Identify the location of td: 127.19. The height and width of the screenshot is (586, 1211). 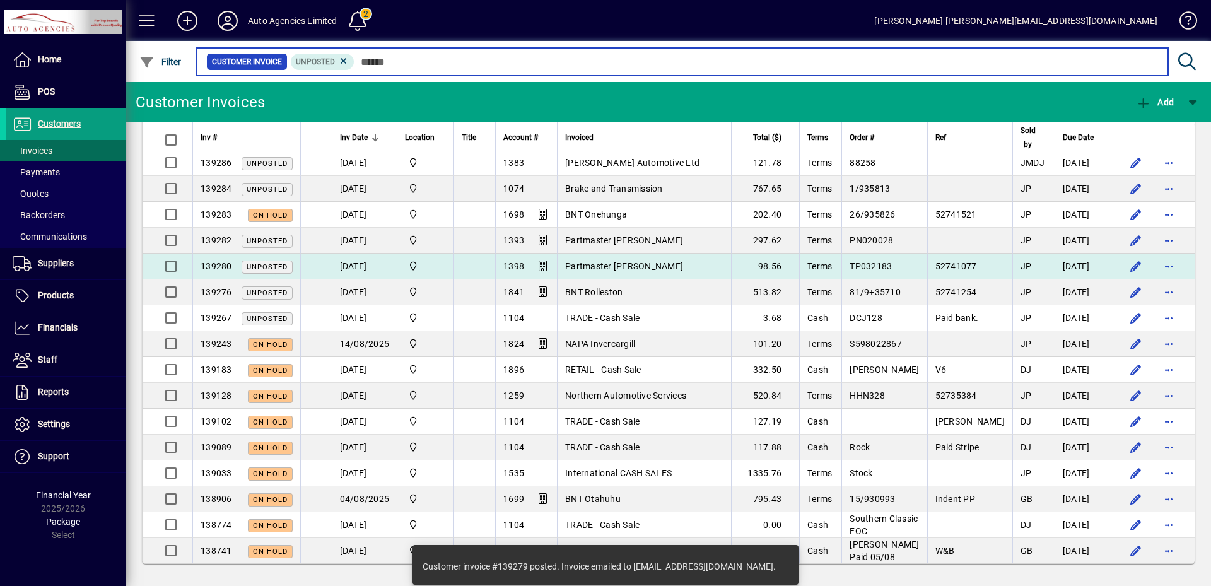
(765, 421).